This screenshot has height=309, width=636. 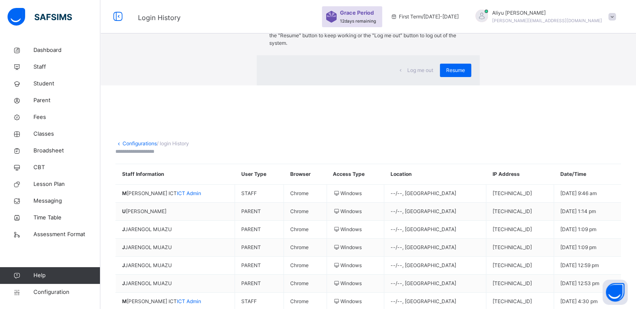 What do you see at coordinates (67, 217) in the screenshot?
I see `span: Time Table` at bounding box center [67, 217].